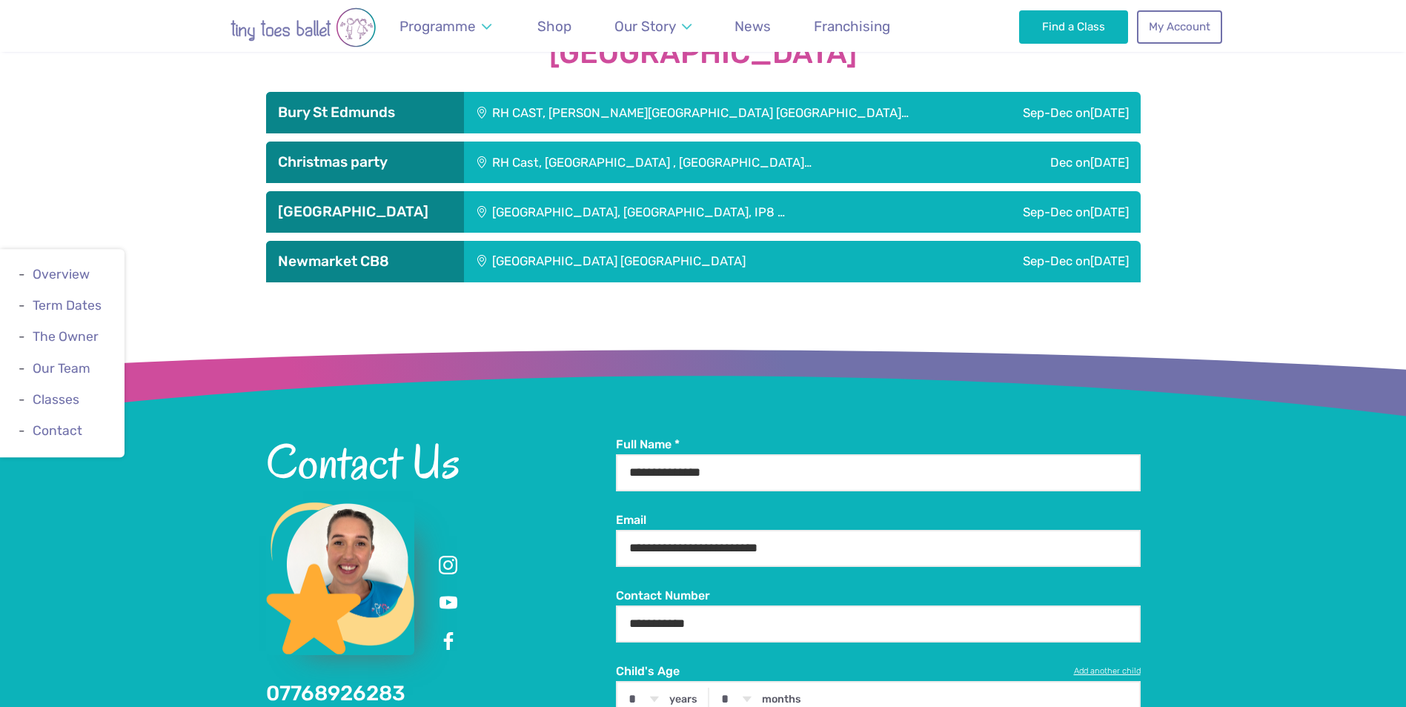 Image resolution: width=1406 pixels, height=707 pixels. Describe the element at coordinates (437, 26) in the screenshot. I see `span: Programme` at that location.